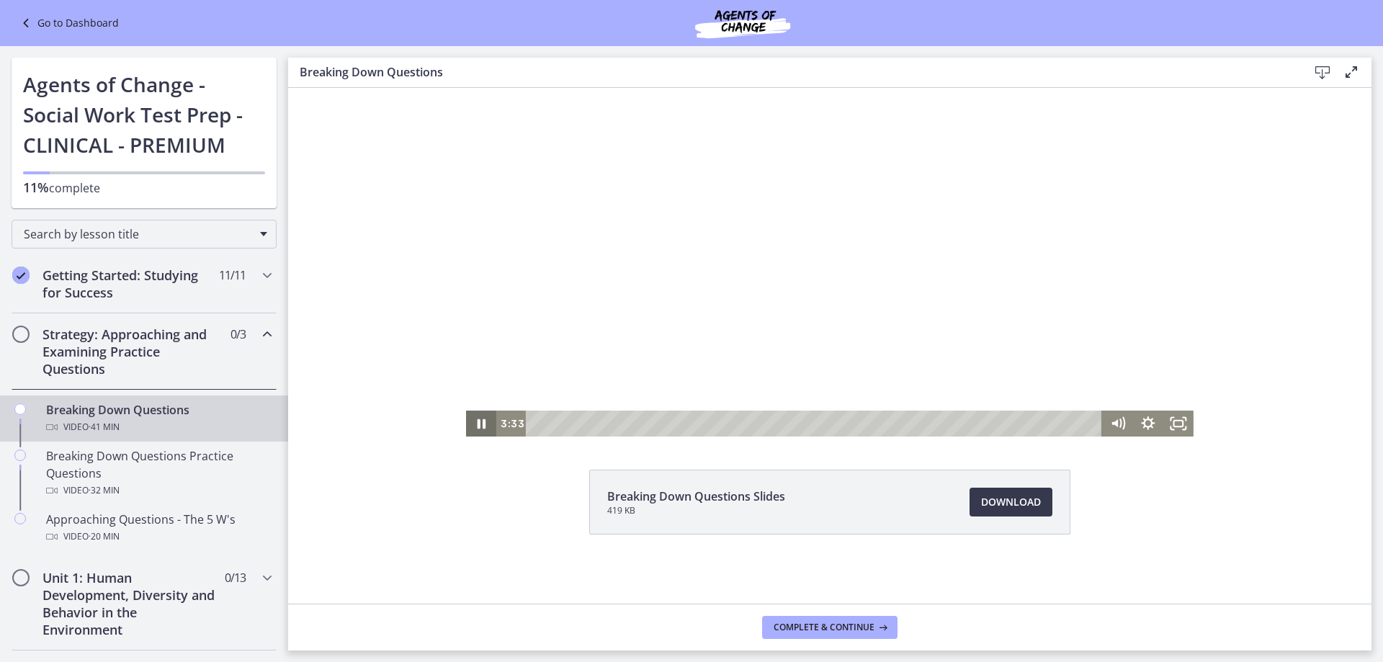  Describe the element at coordinates (824, 627) in the screenshot. I see `span: Complete & continue` at that location.